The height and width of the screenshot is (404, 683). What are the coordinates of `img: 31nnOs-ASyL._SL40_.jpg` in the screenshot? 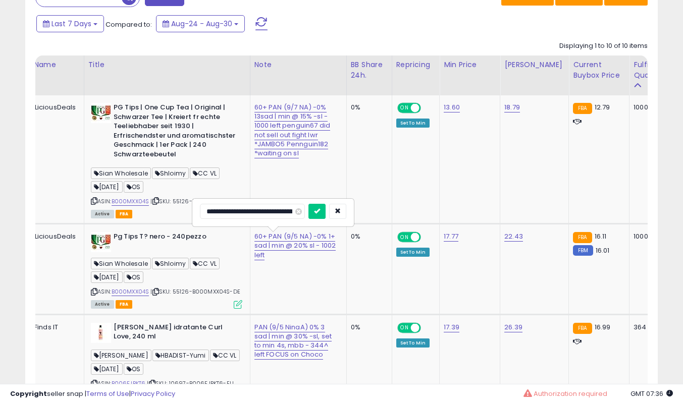 It's located at (101, 333).